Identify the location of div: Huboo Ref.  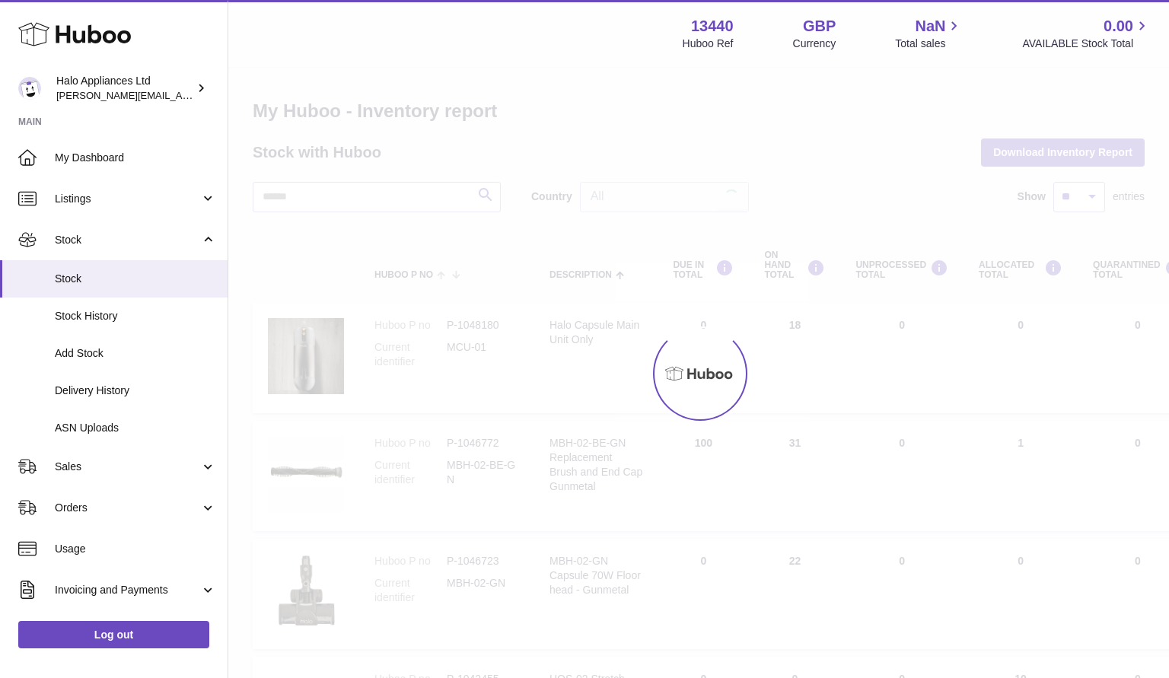
(708, 43).